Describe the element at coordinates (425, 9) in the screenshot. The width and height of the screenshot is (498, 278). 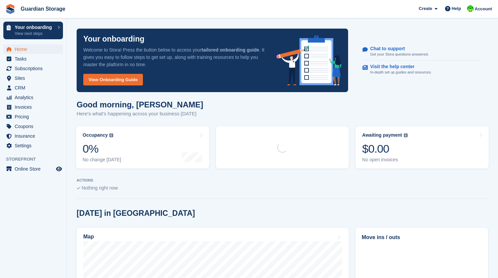
I see `span: Create` at that location.